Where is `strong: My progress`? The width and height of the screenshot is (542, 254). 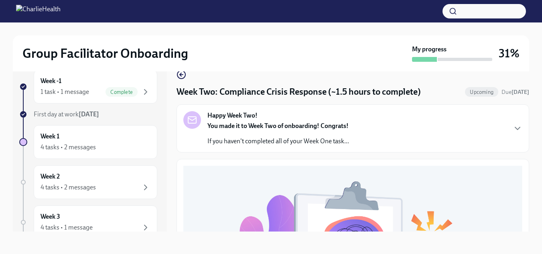
strong: My progress is located at coordinates (430, 49).